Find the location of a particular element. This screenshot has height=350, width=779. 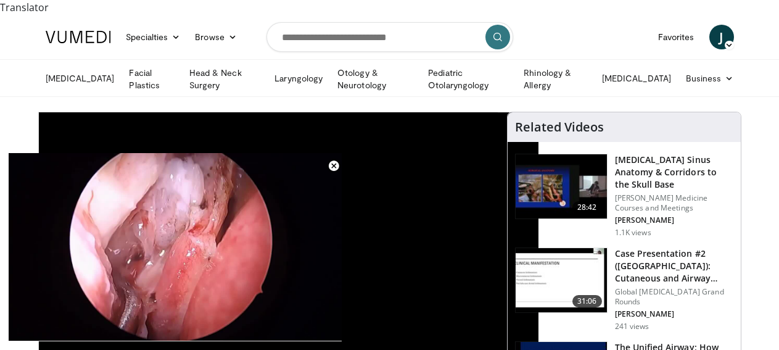

video-js: Video Player is located at coordinates (175, 247).